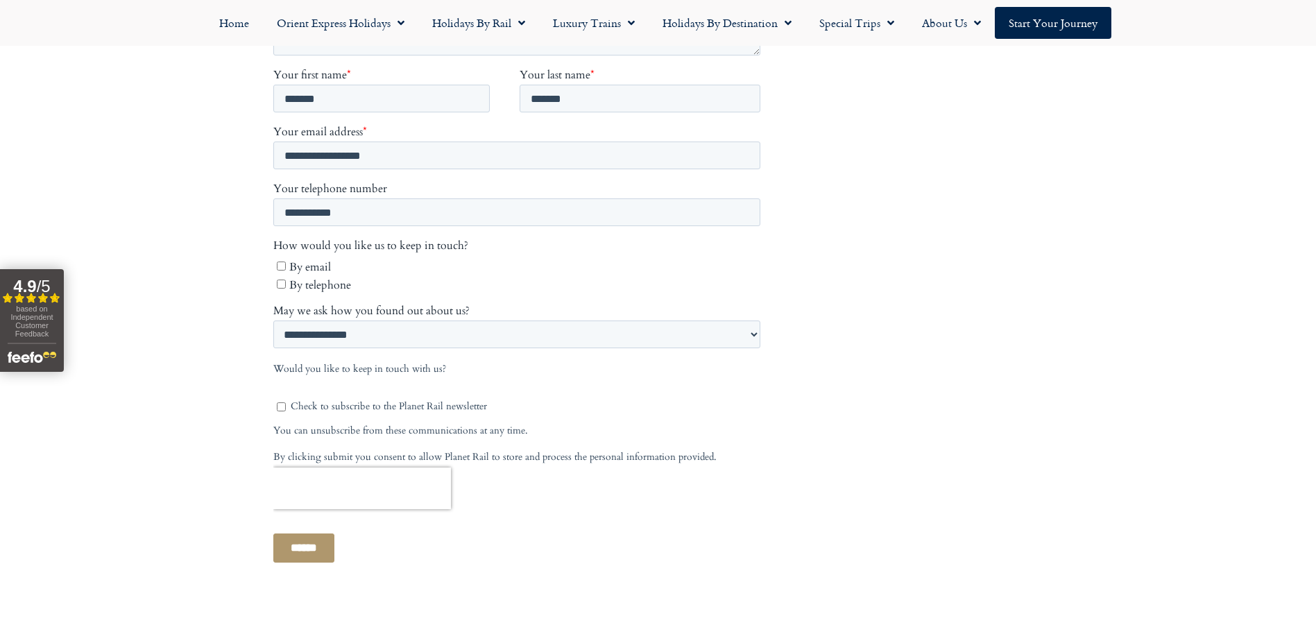  I want to click on a: Luxury Trains, so click(594, 23).